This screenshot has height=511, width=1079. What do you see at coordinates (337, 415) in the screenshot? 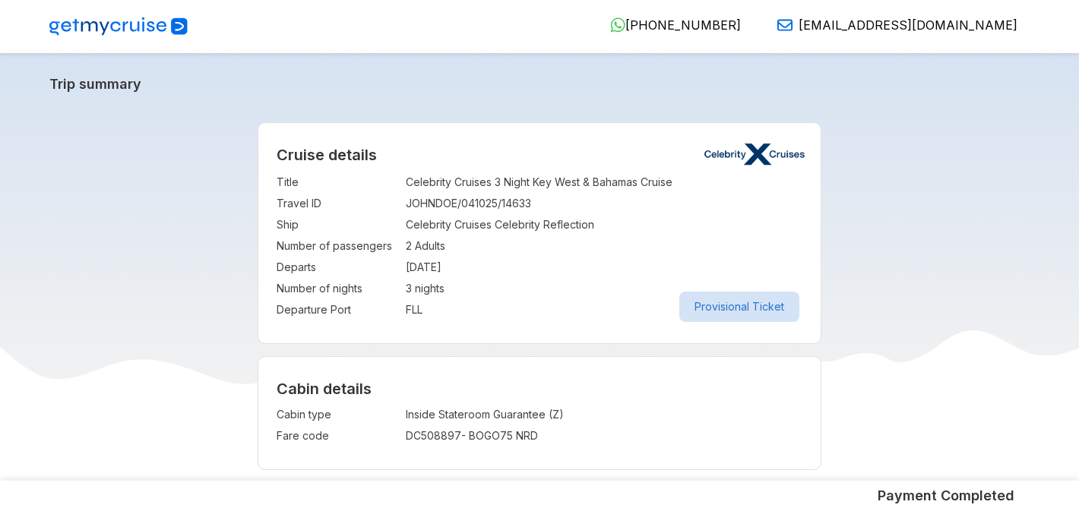
I see `td: Cabin type` at bounding box center [337, 415].